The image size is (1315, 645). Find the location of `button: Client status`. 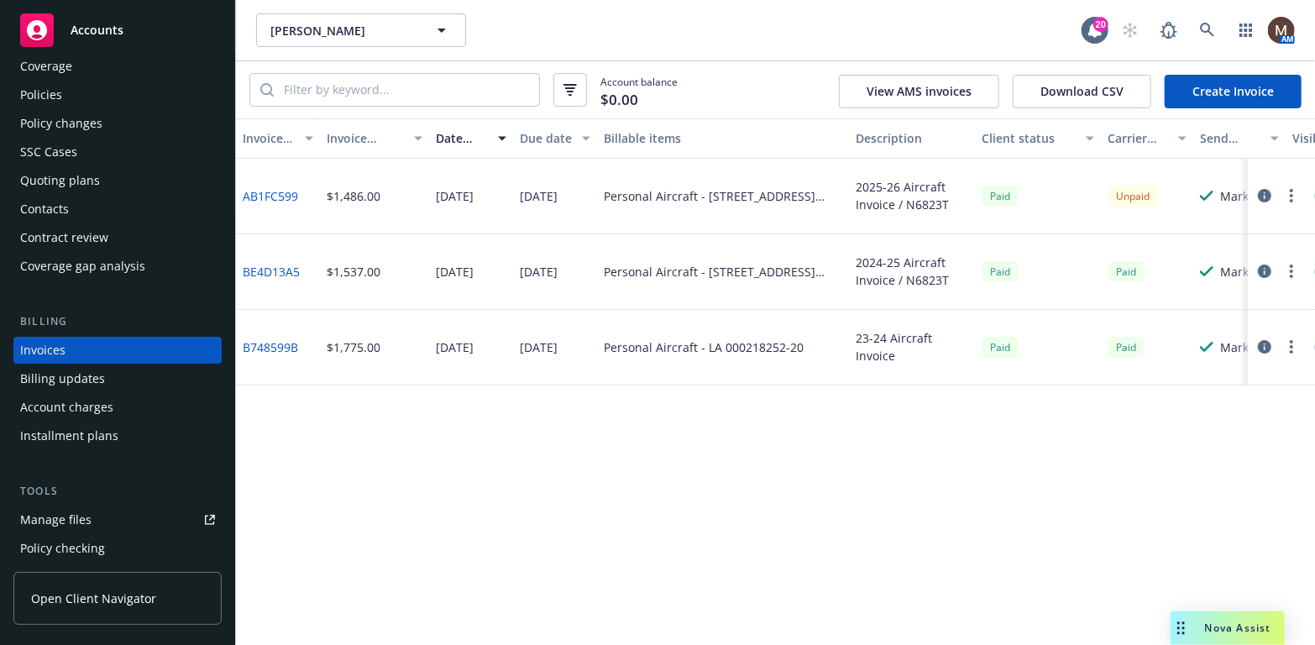

button: Client status is located at coordinates (1038, 139).